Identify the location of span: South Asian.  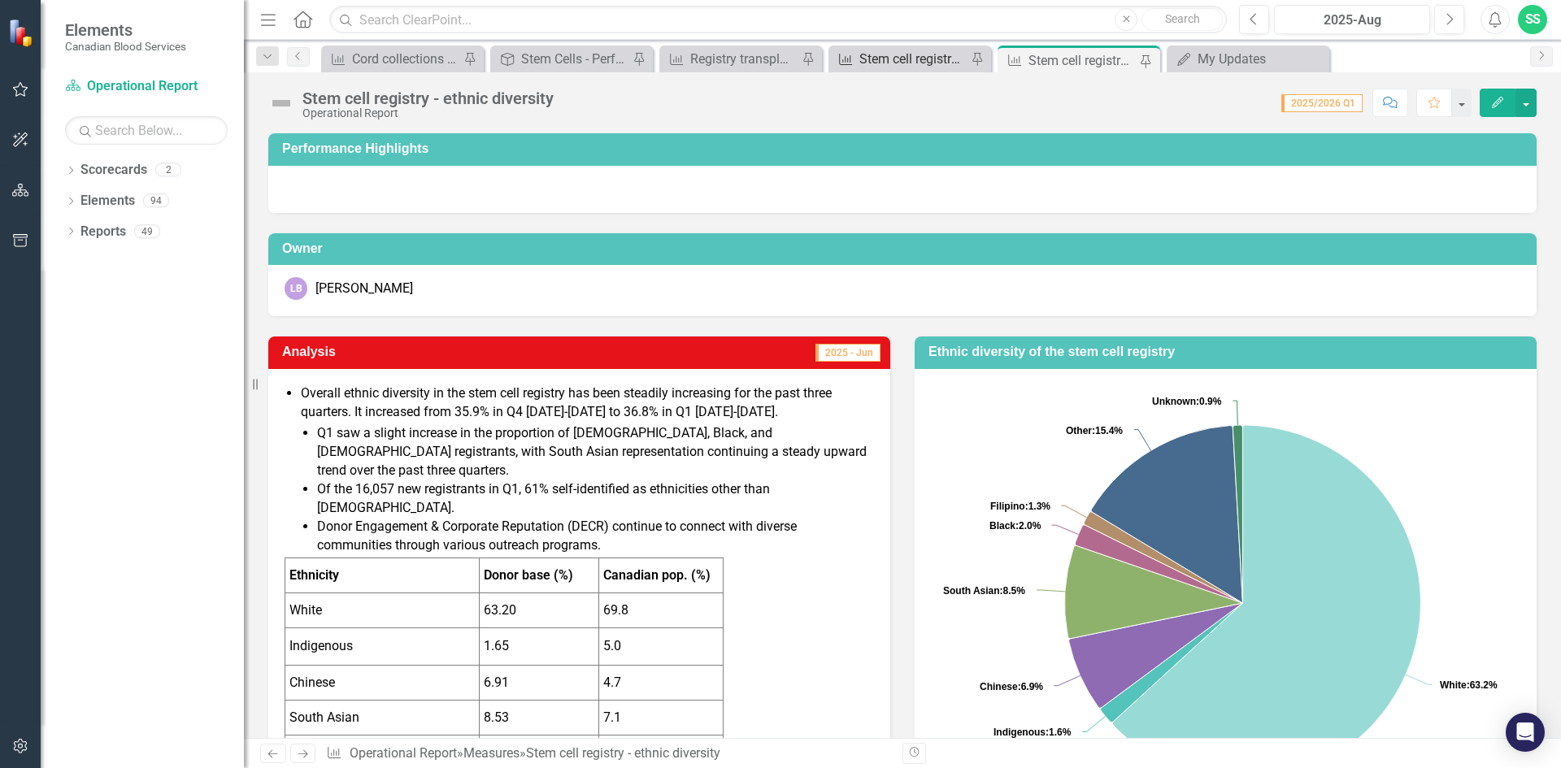
(324, 717).